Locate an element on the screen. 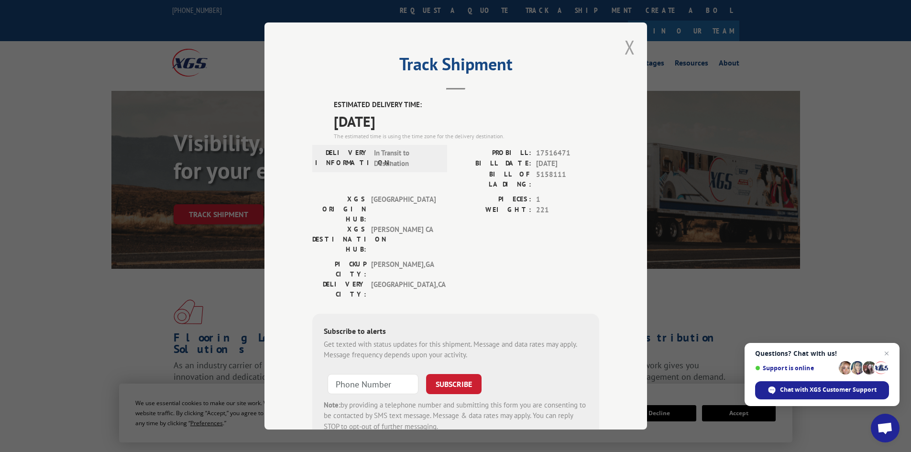 This screenshot has width=911, height=452. label: DELIVERY INFORMATION: is located at coordinates (342, 158).